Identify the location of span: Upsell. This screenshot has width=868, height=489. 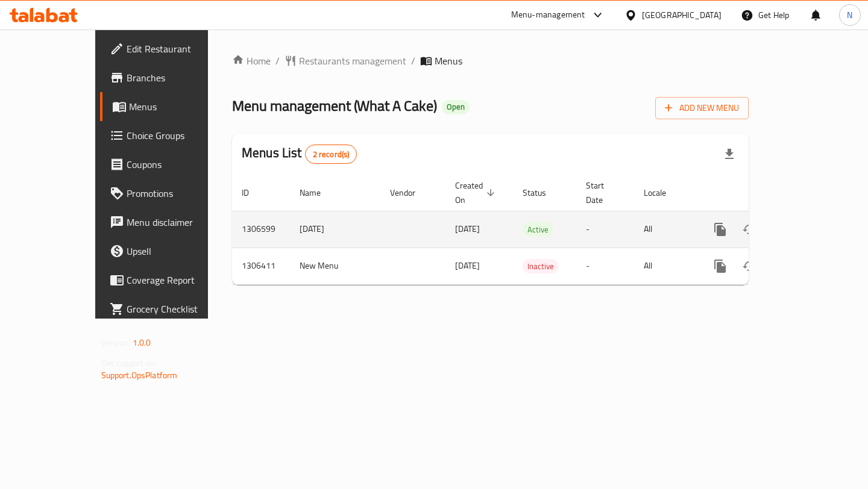
(178, 251).